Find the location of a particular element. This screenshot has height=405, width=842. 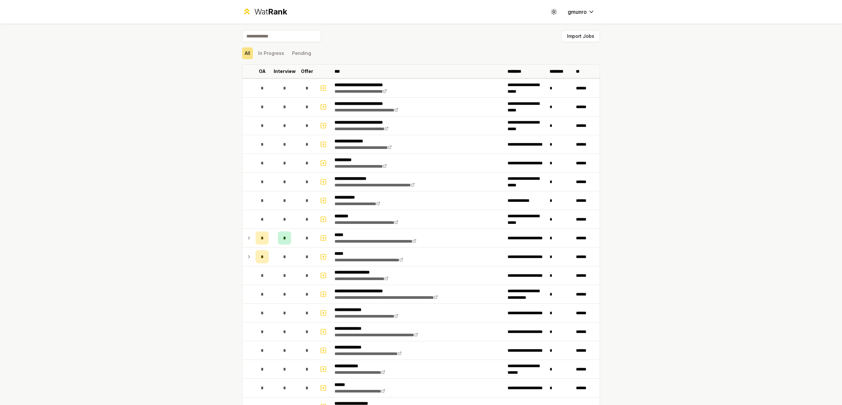

span: gmunro is located at coordinates (577, 12).